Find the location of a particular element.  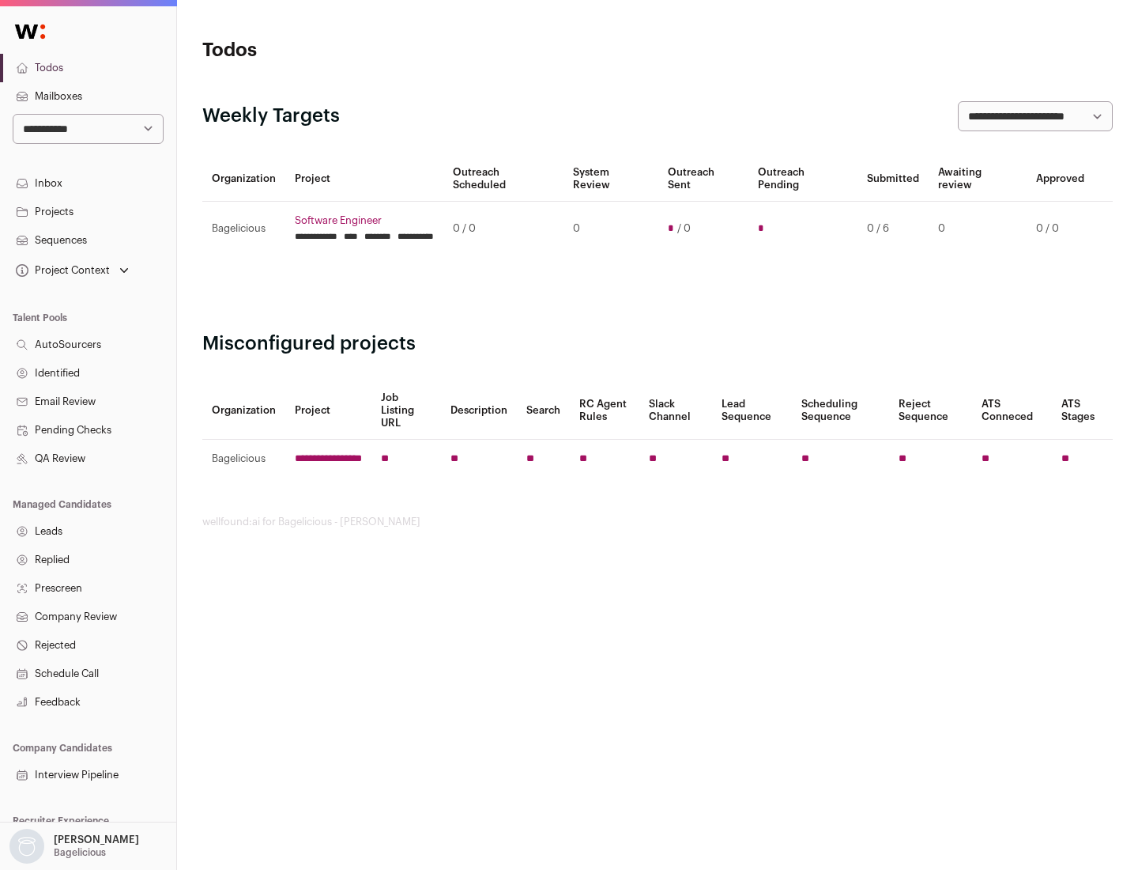

h2: Weekly Targets is located at coordinates (271, 116).